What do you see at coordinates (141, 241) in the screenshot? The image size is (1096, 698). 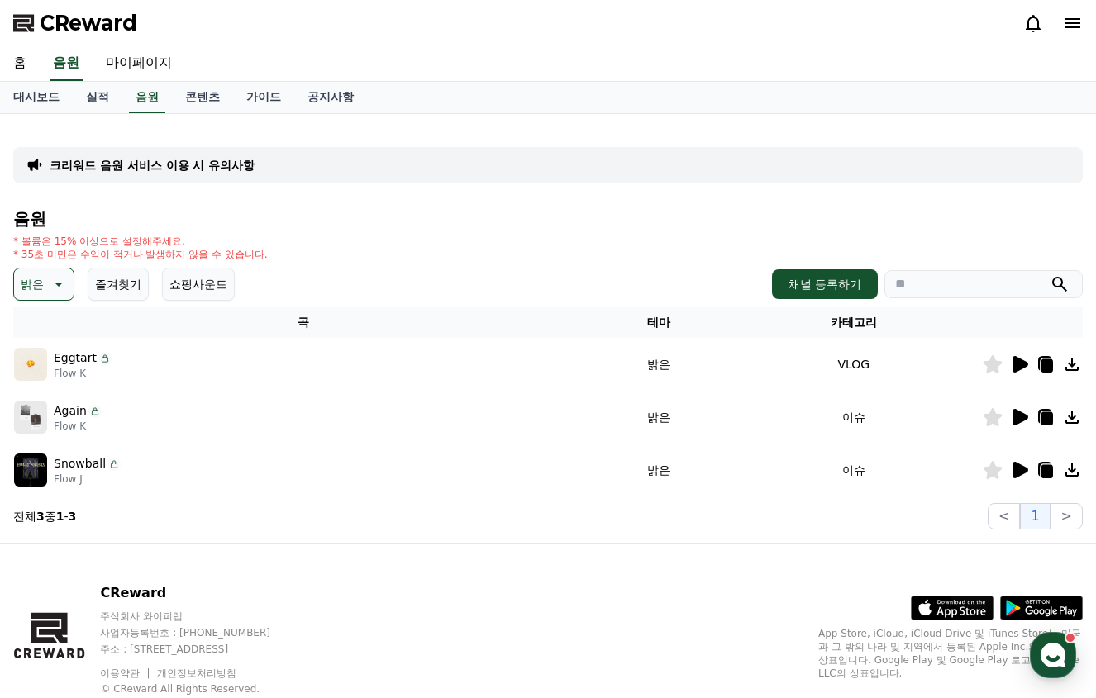 I see `p: * 볼륨은 15% 이상으로 설정해주세요.` at bounding box center [141, 241].